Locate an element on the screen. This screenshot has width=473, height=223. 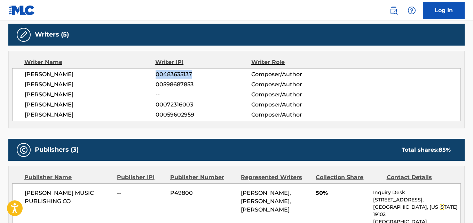
span: 00059602959 is located at coordinates (203, 115).